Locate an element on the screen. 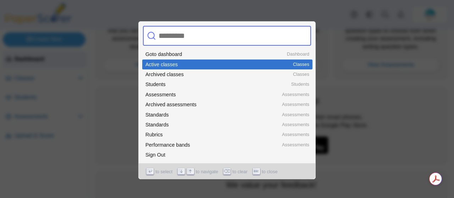 This screenshot has height=198, width=454. div: Students is located at coordinates (227, 84).